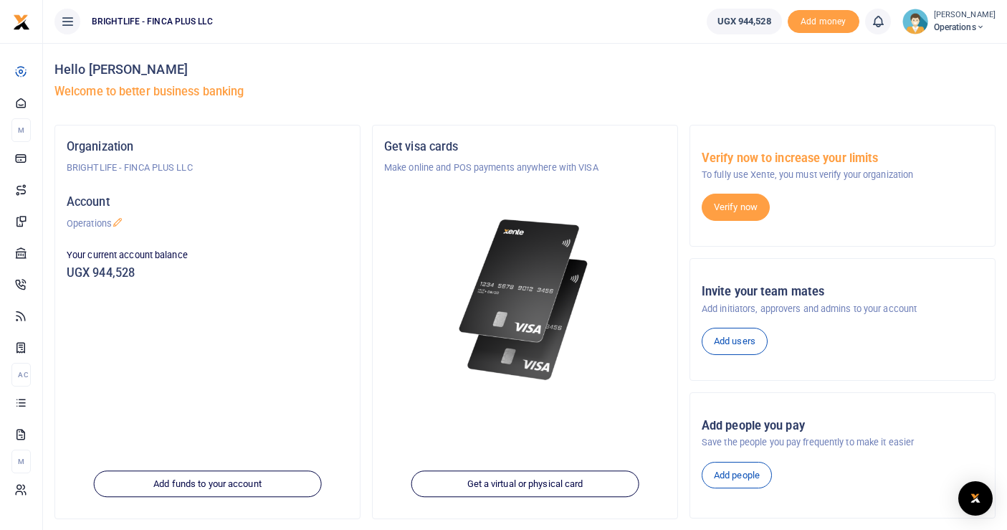 The image size is (1007, 530). What do you see at coordinates (842, 175) in the screenshot?
I see `p: To fully use Xente, you must verify your organization` at bounding box center [842, 175].